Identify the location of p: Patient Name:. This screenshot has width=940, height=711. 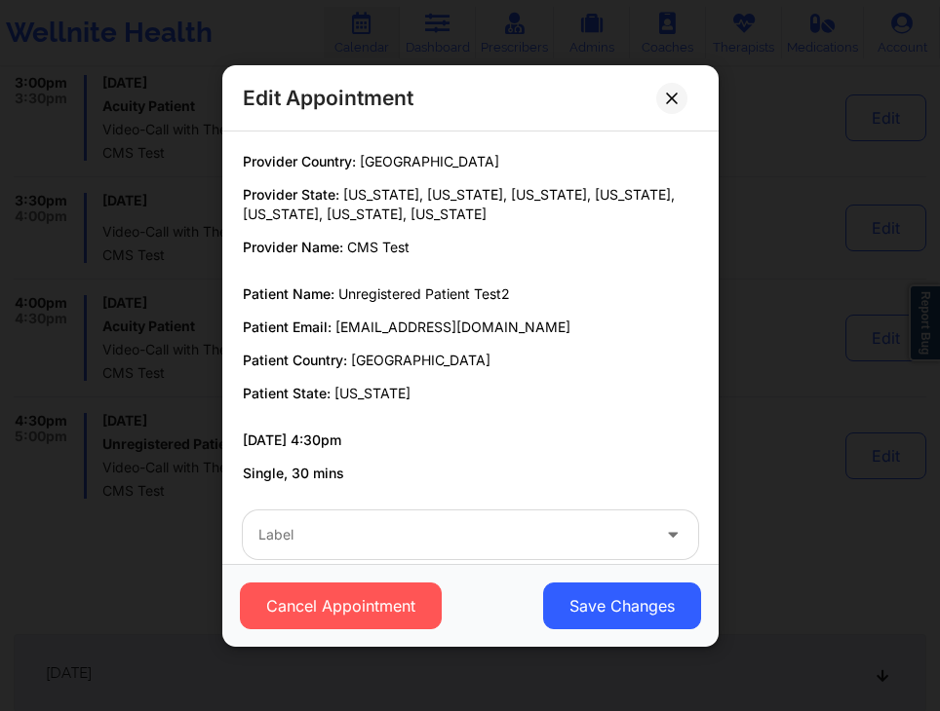
(470, 294).